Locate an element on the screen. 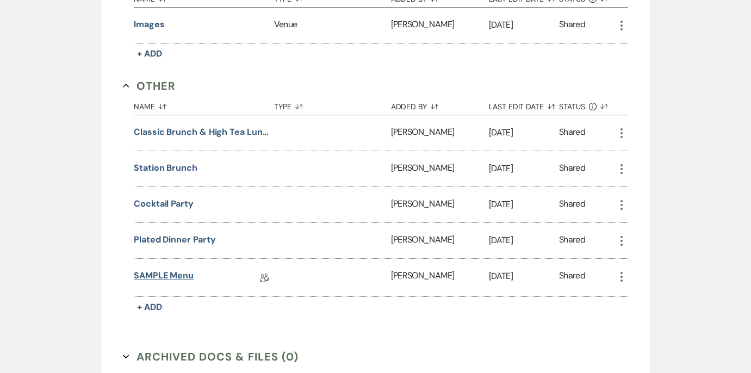 Image resolution: width=751 pixels, height=373 pixels. button: Station Brunch is located at coordinates (165, 168).